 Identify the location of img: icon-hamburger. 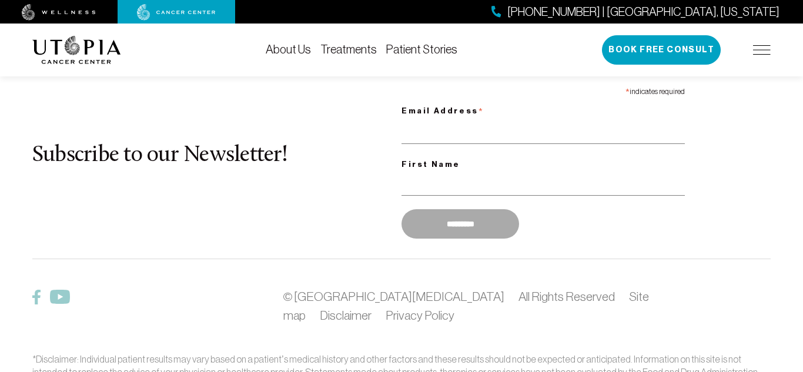
(762, 50).